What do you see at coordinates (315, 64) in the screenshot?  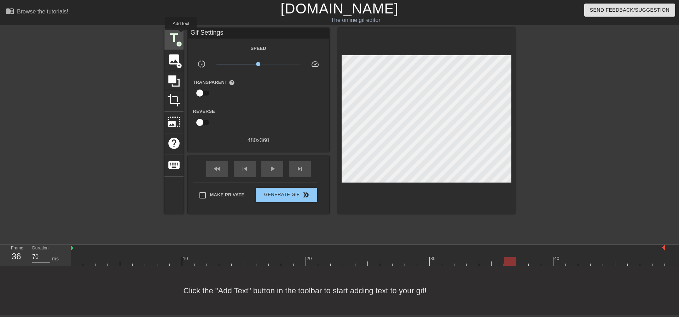 I see `span: speed` at bounding box center [315, 64].